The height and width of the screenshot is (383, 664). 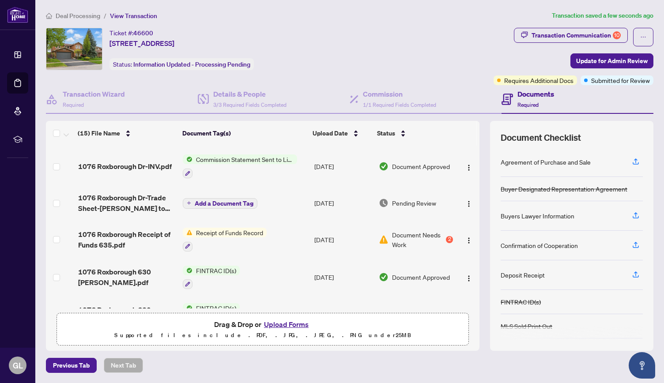 I want to click on button: Upload Forms, so click(x=286, y=325).